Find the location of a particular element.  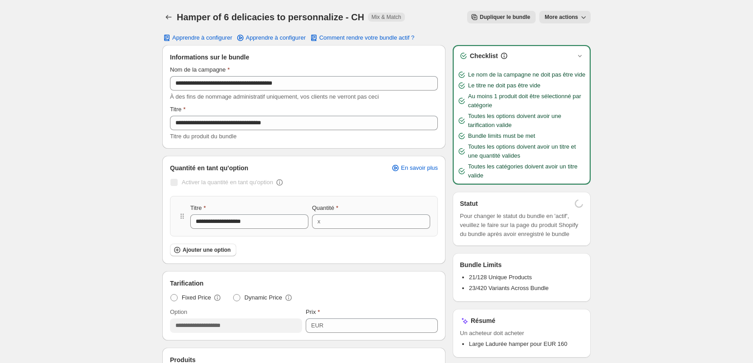

label: Option is located at coordinates (178, 312).